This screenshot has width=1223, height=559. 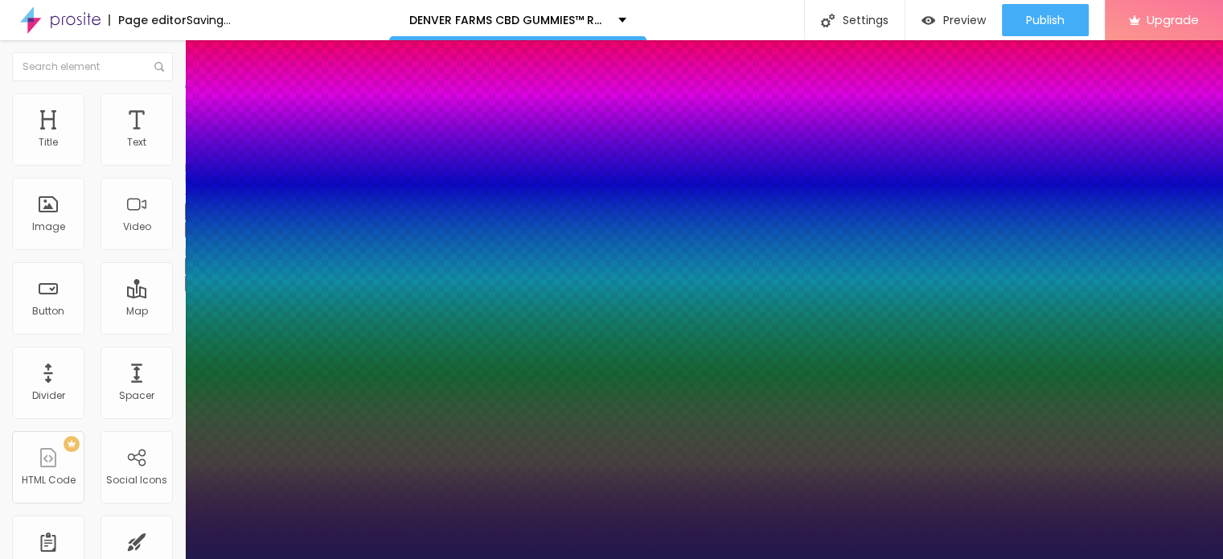 What do you see at coordinates (964, 20) in the screenshot?
I see `span: Preview` at bounding box center [964, 20].